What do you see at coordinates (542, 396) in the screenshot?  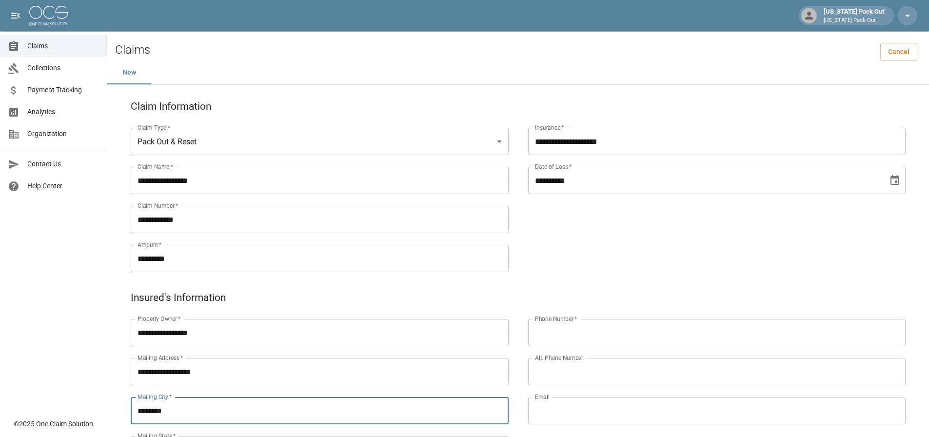 I see `label: Email` at bounding box center [542, 396].